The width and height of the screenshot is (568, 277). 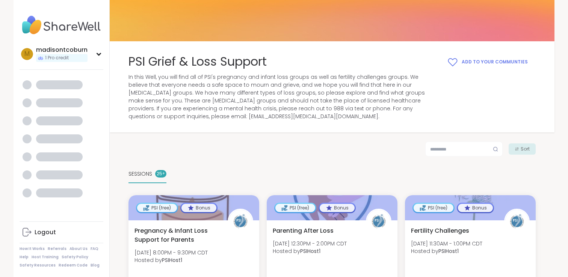 I want to click on span: Pregnancy & Infant Loss Support for Parents, so click(x=177, y=236).